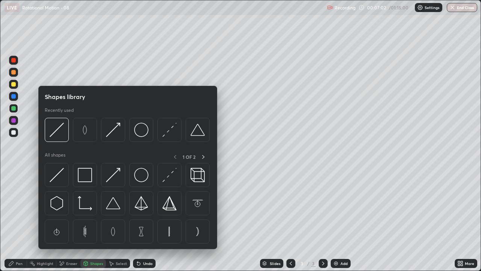 The width and height of the screenshot is (481, 271). Describe the element at coordinates (19, 263) in the screenshot. I see `div: Pen` at that location.